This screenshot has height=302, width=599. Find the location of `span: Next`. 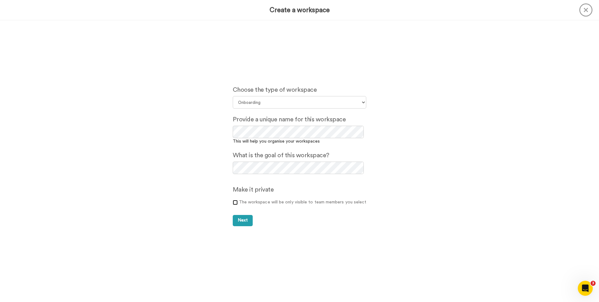

span: Next is located at coordinates (243, 220).